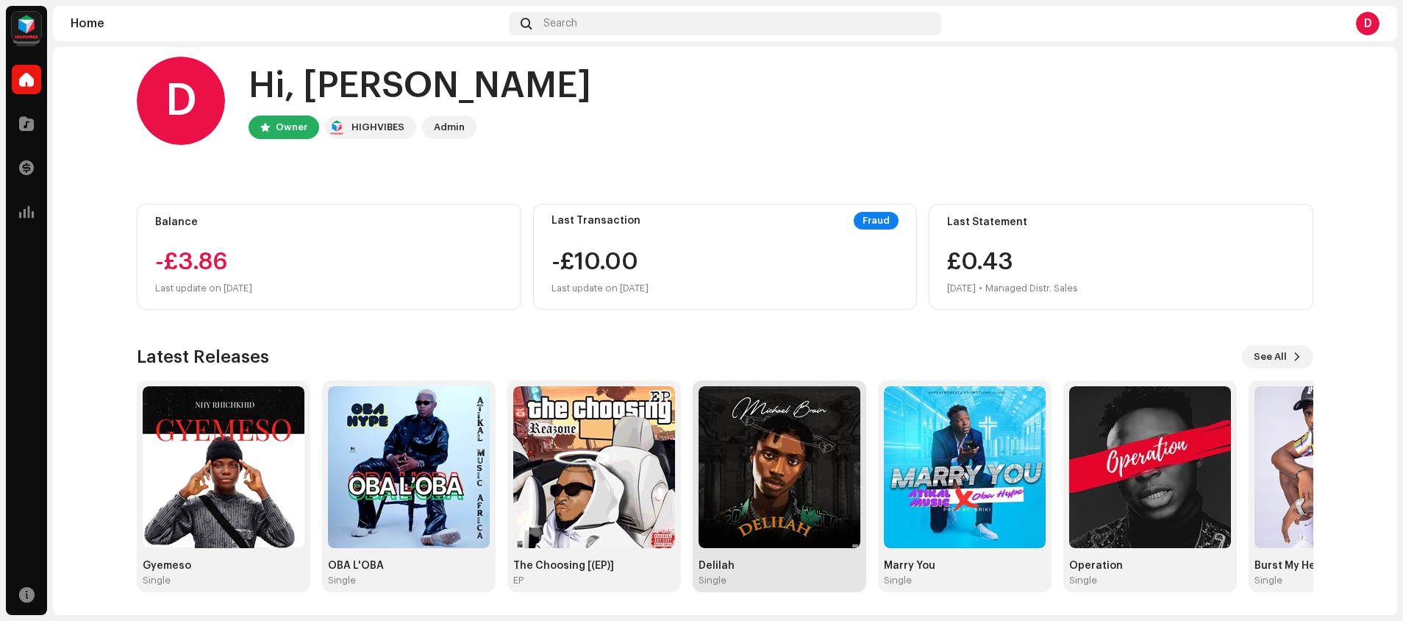 The image size is (1403, 621). What do you see at coordinates (224, 566) in the screenshot?
I see `div: Gyemeso` at bounding box center [224, 566].